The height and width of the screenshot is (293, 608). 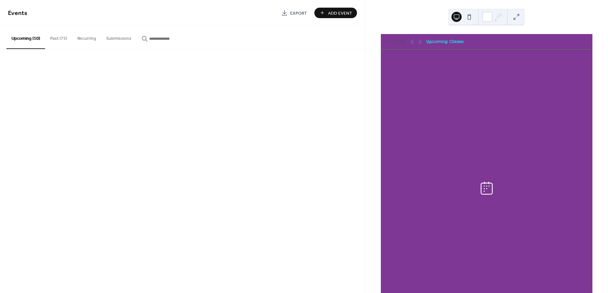 What do you see at coordinates (336, 13) in the screenshot?
I see `button: Add Event` at bounding box center [336, 13].